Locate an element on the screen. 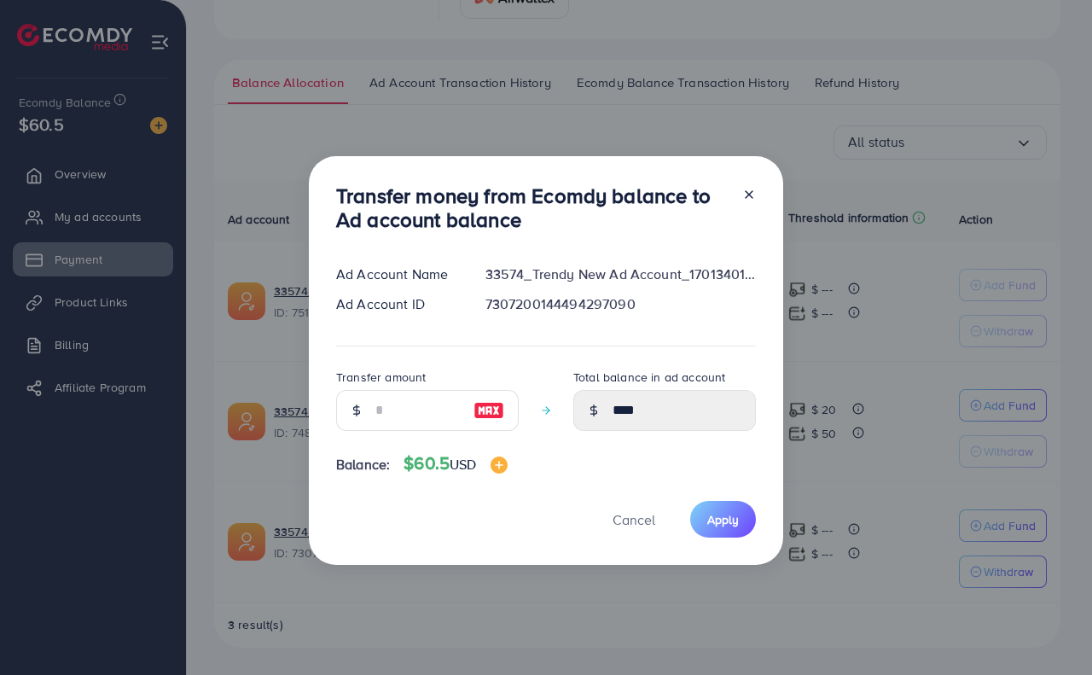 The height and width of the screenshot is (675, 1092). div: Ad Account ID is located at coordinates (397, 304).